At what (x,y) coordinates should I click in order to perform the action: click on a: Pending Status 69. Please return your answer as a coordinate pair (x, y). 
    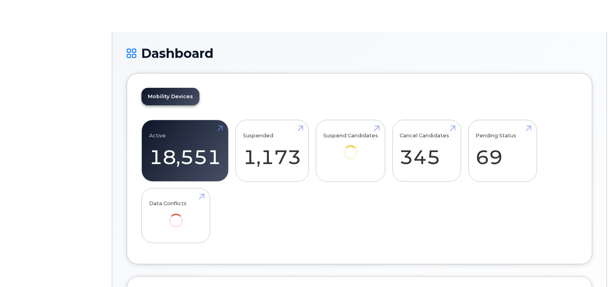
    Looking at the image, I should click on (502, 151).